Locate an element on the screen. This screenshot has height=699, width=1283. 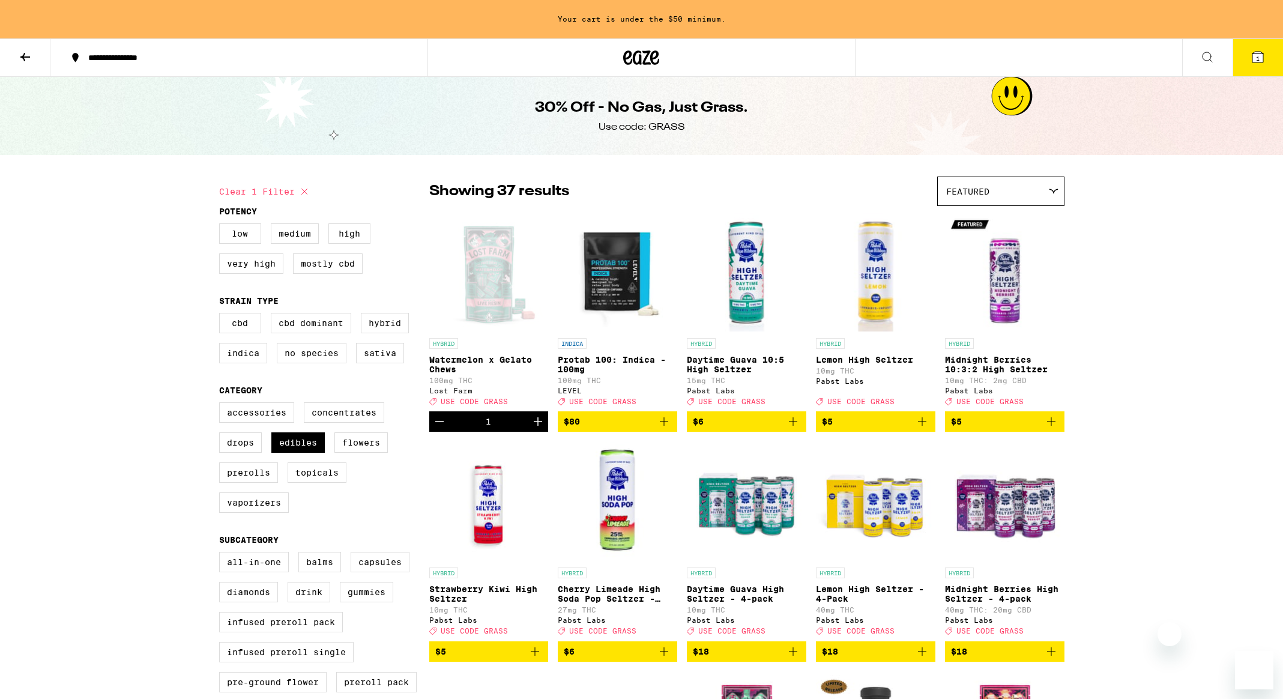
span: $5 is located at coordinates (827, 421).